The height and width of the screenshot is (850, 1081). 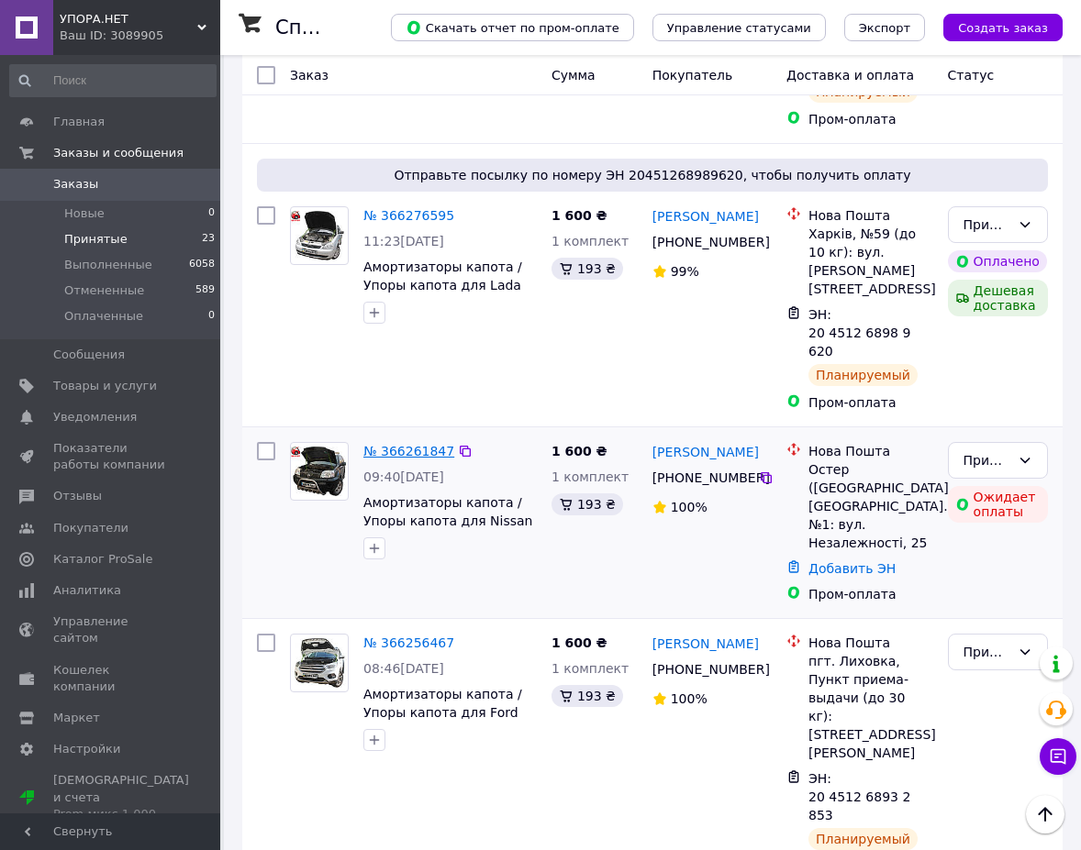 What do you see at coordinates (75, 184) in the screenshot?
I see `span: Заказы` at bounding box center [75, 184].